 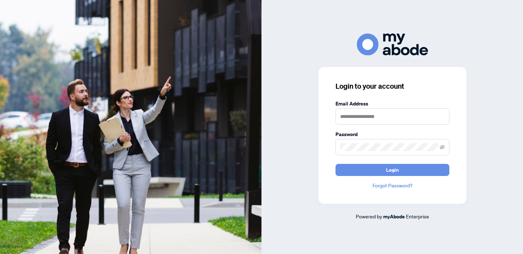 What do you see at coordinates (392, 134) in the screenshot?
I see `label: Password` at bounding box center [392, 134].